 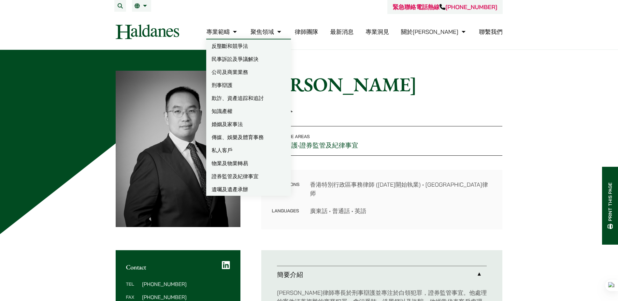 What do you see at coordinates (248, 163) in the screenshot?
I see `a: 物業及物業轉易` at bounding box center [248, 163].